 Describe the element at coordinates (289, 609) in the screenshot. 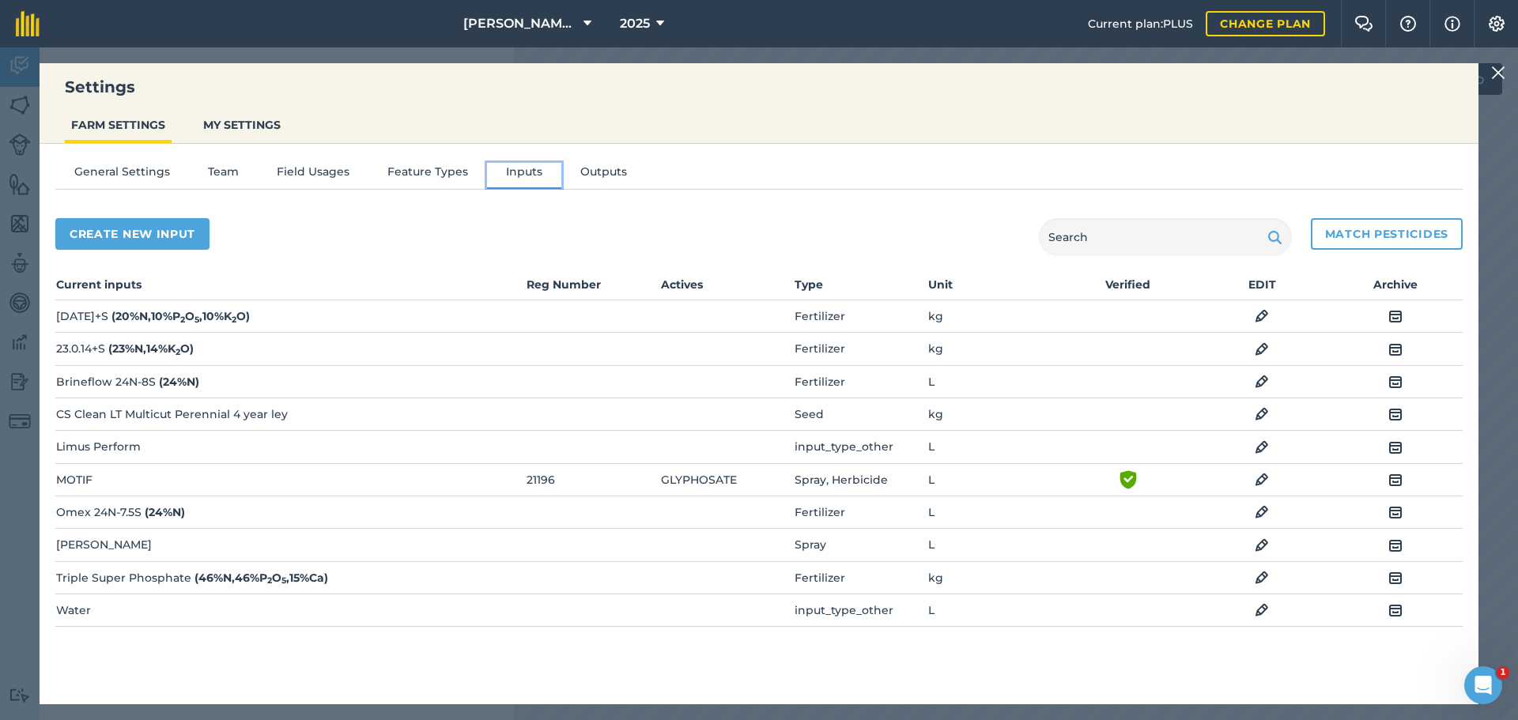

I see `td: Water` at that location.